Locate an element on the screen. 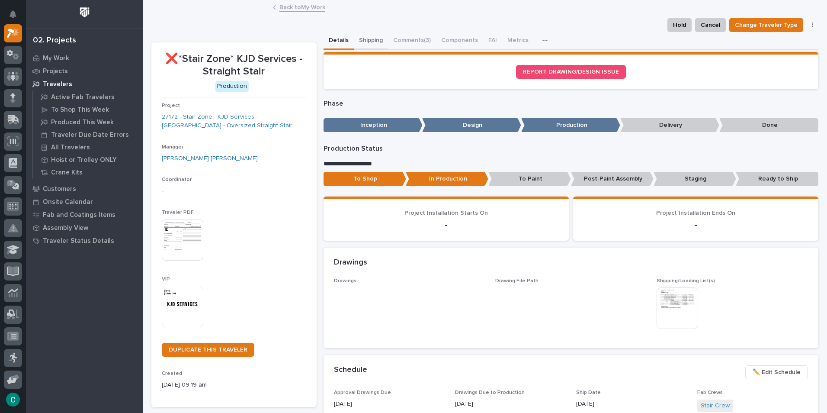 The height and width of the screenshot is (413, 827). span: Project is located at coordinates (171, 106).